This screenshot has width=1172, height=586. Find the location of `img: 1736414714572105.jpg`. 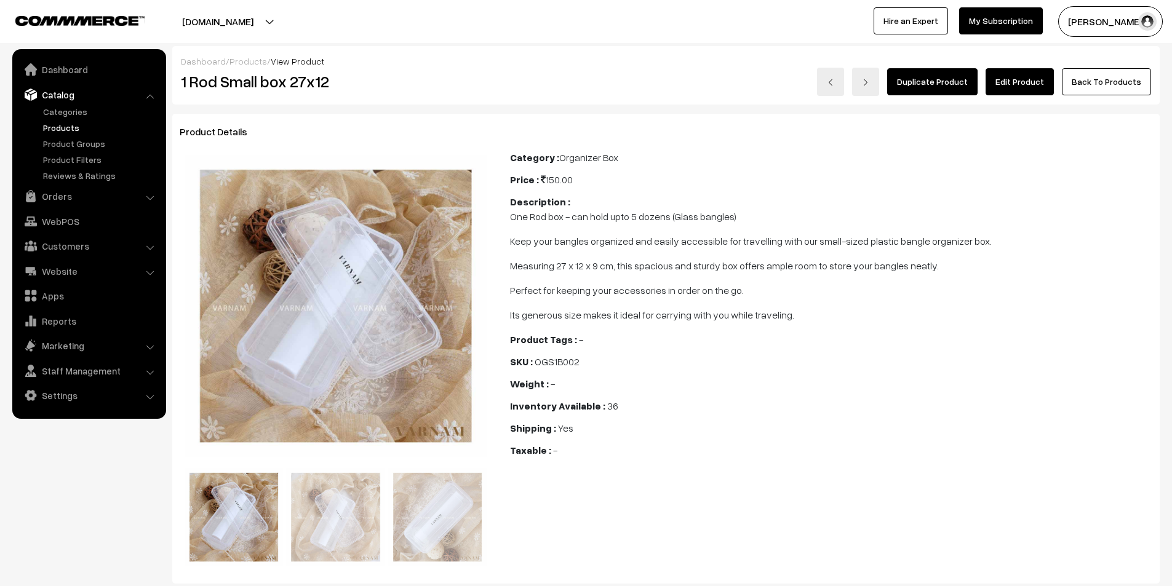

img: 1736414714572105.jpg is located at coordinates (437, 517).